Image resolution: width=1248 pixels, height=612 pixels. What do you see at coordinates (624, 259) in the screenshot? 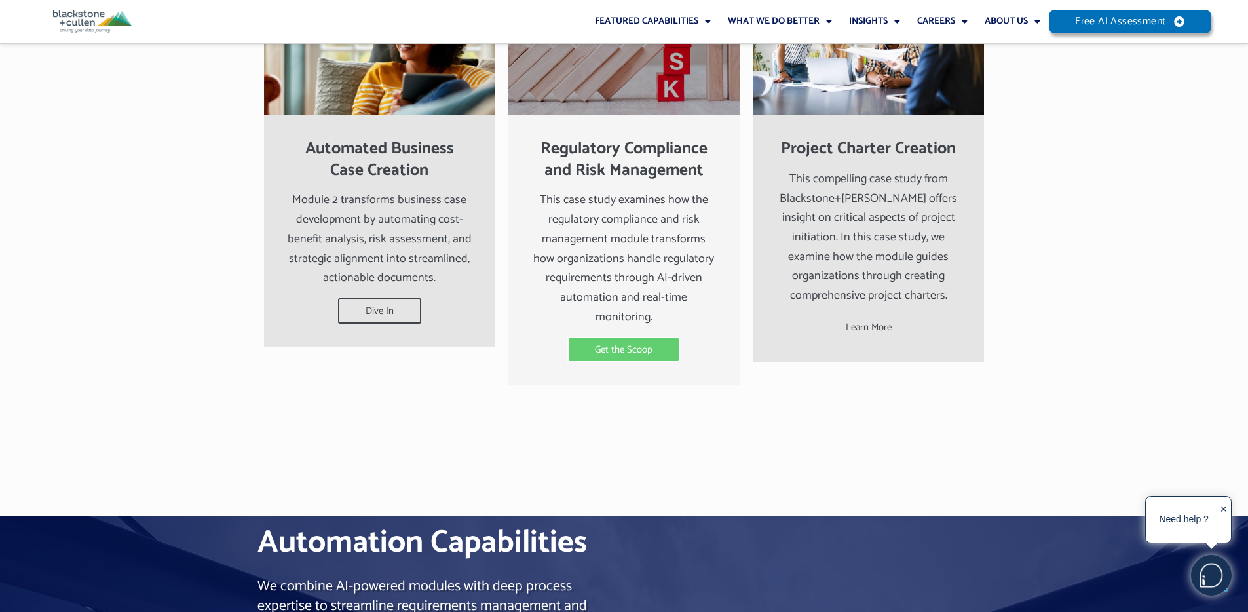
I see `div: This case study examines how the regulatory compliance and risk management module transforms how ...` at bounding box center [624, 259].